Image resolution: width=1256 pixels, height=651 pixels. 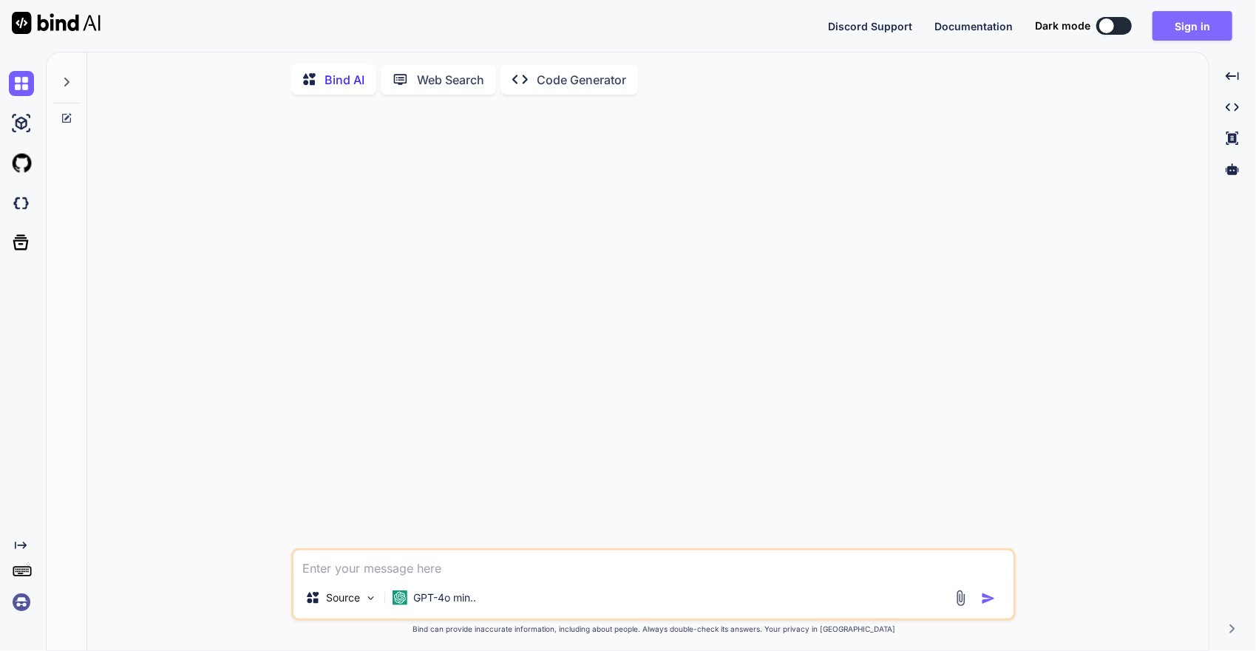 What do you see at coordinates (974, 26) in the screenshot?
I see `button: Documentation` at bounding box center [974, 26].